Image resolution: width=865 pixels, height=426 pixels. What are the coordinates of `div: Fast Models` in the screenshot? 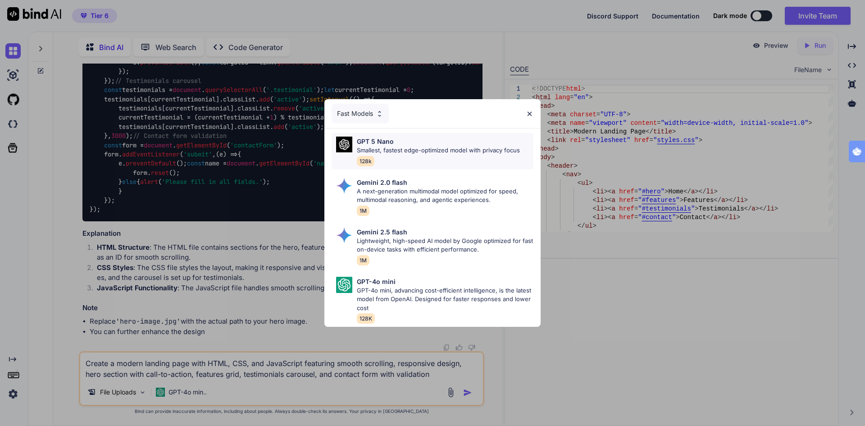 It's located at (360, 114).